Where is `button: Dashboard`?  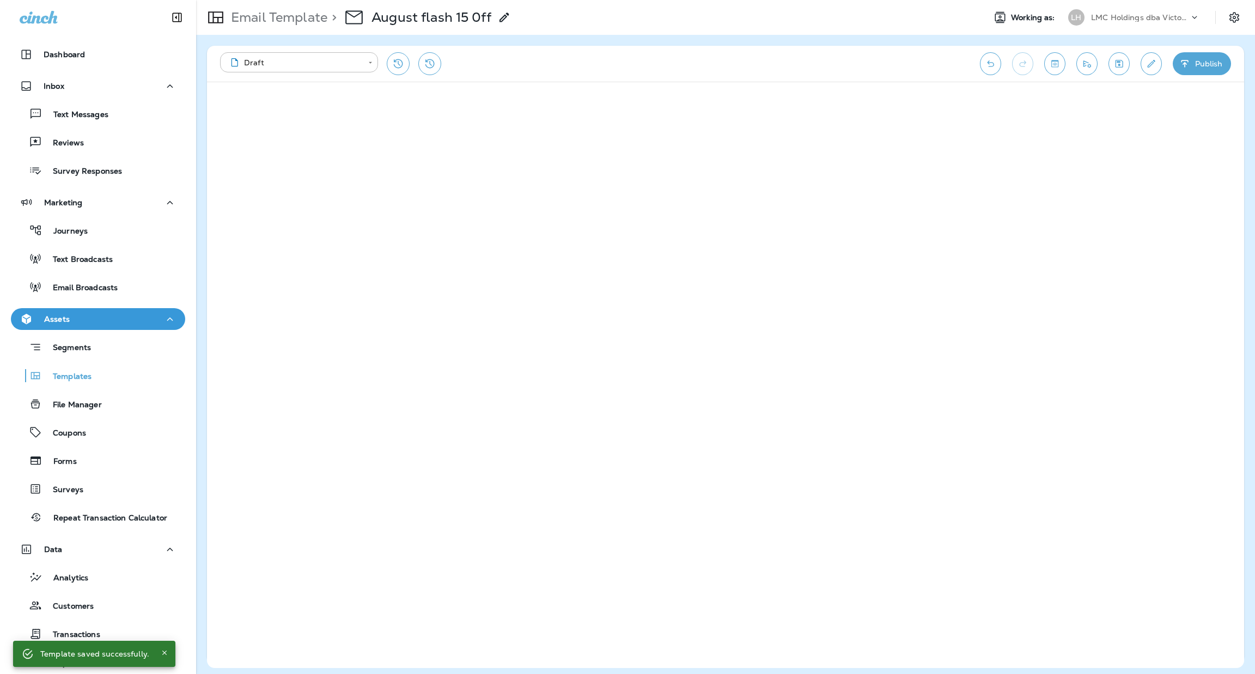 button: Dashboard is located at coordinates (98, 54).